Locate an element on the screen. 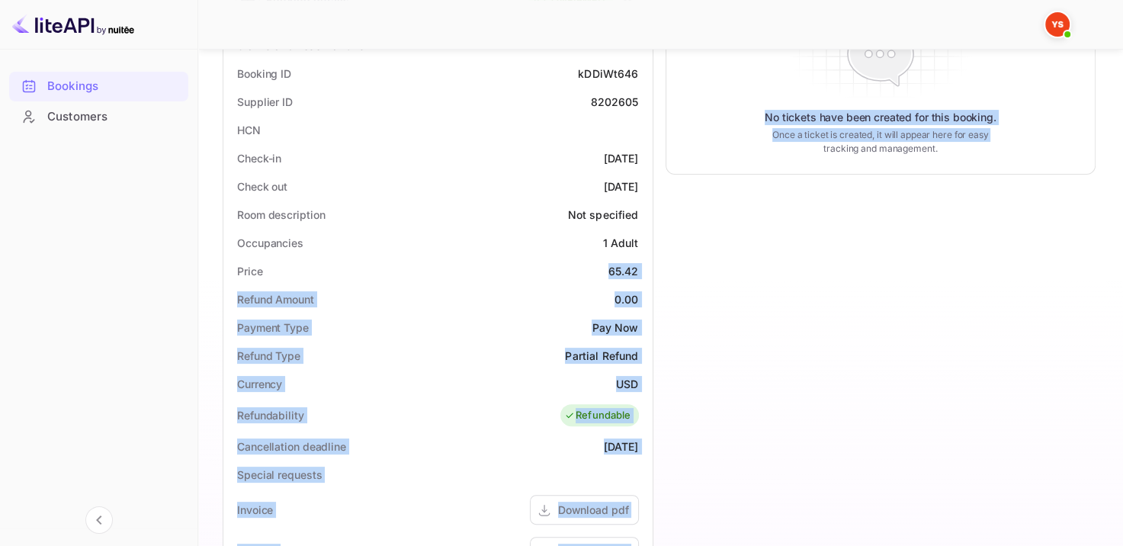 The image size is (1123, 546). div: Occupancies is located at coordinates (270, 242).